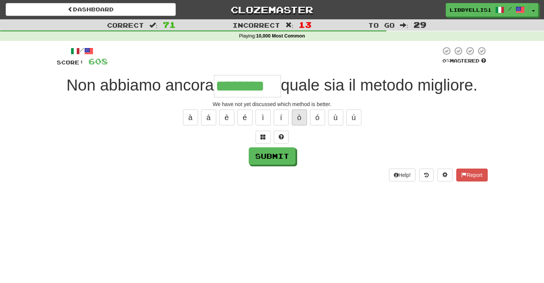 The height and width of the screenshot is (283, 544). What do you see at coordinates (281, 137) in the screenshot?
I see `button: Single letter hint - you only get 1 per sentence and score half the points! alt+h` at bounding box center [281, 137].